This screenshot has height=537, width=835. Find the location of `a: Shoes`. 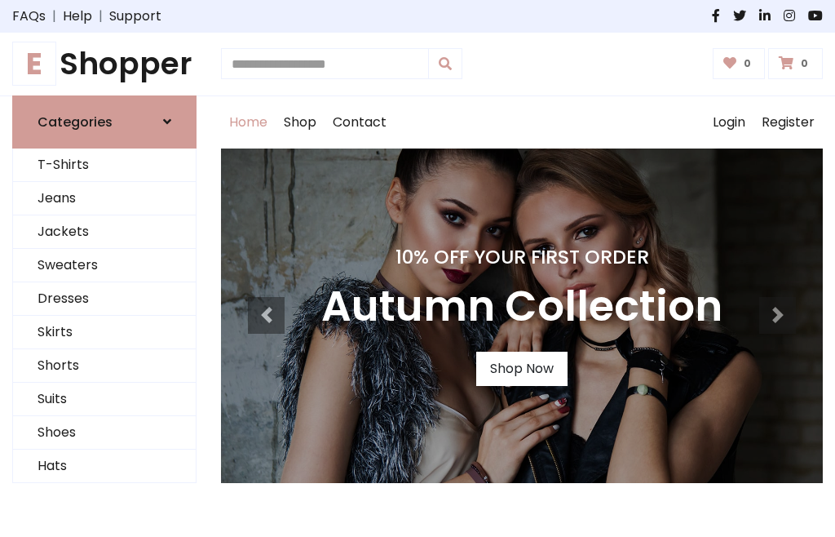

a: Shoes is located at coordinates (104, 432).